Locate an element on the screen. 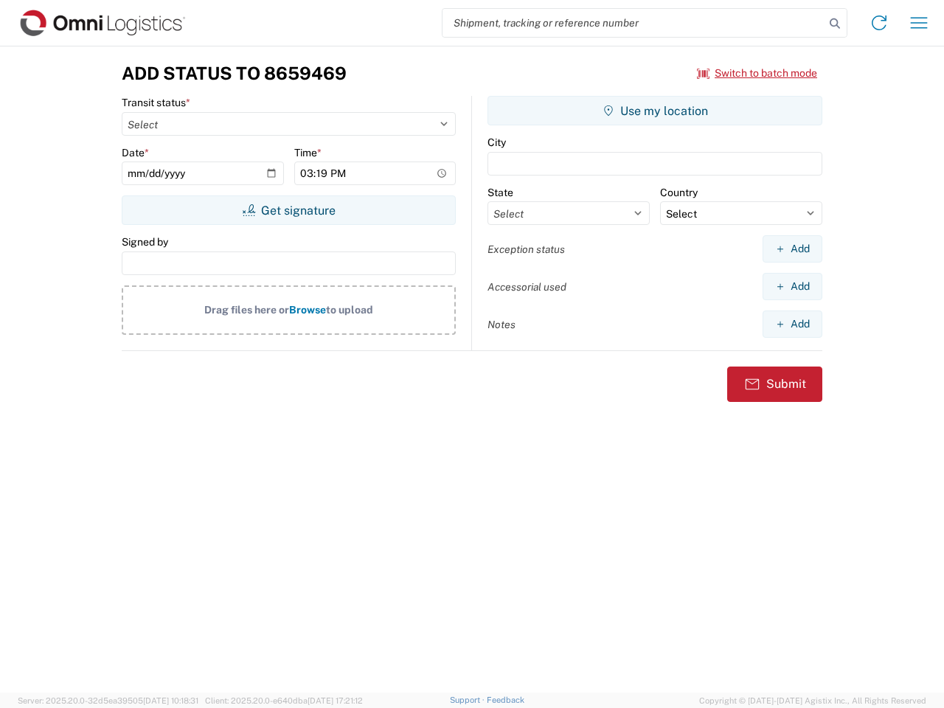 The width and height of the screenshot is (944, 708). span: Drag files here or is located at coordinates (246, 310).